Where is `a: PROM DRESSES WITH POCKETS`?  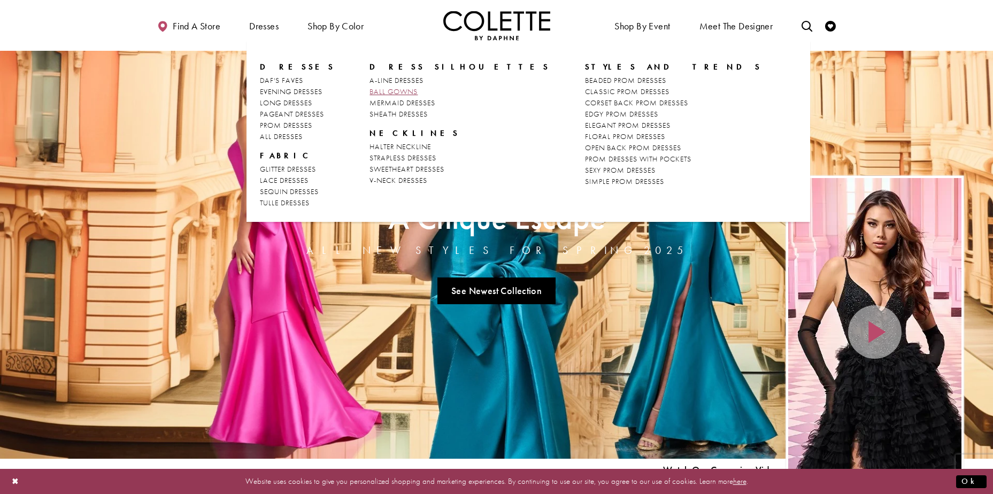
a: PROM DRESSES WITH POCKETS is located at coordinates (673, 159).